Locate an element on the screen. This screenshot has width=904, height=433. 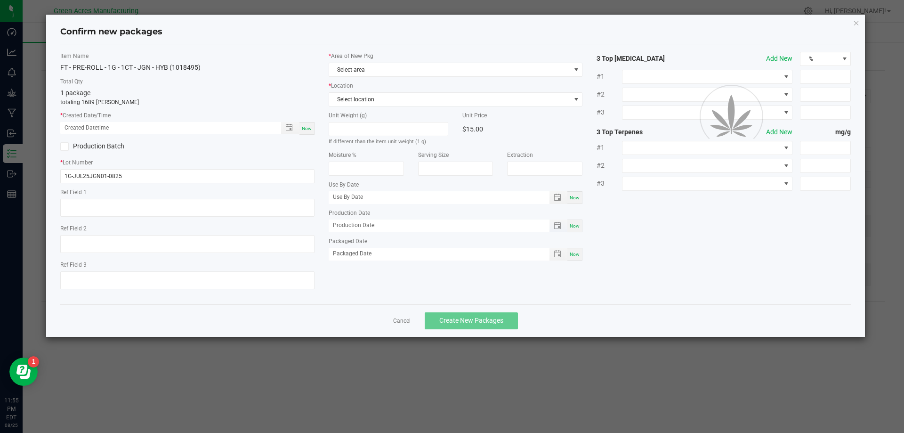
label: Extraction is located at coordinates (545, 155).